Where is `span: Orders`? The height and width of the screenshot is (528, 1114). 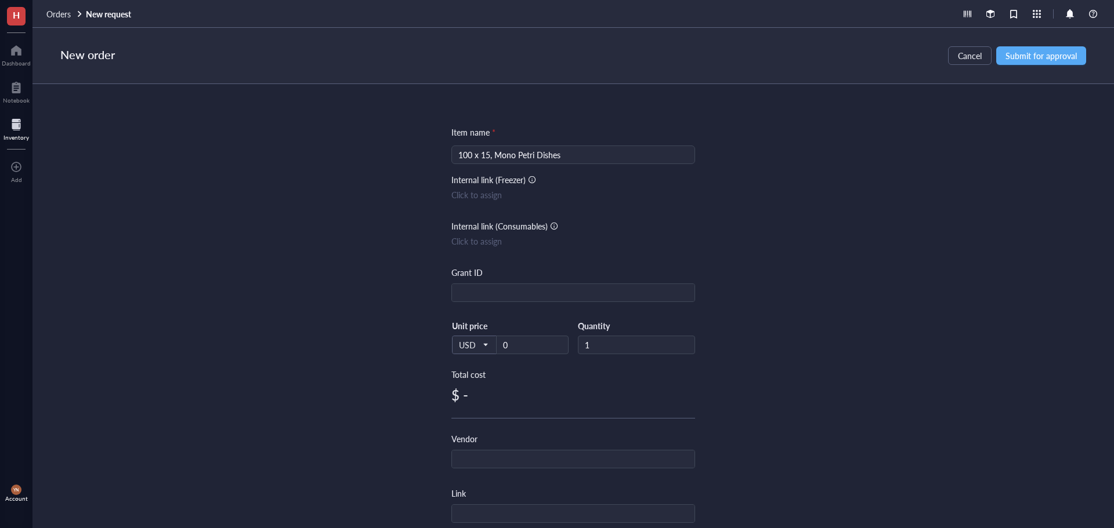 span: Orders is located at coordinates (59, 14).